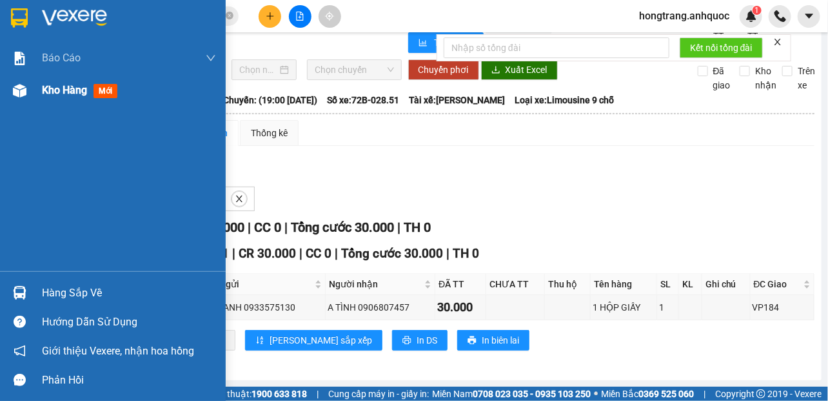 This screenshot has height=401, width=828. What do you see at coordinates (330, 16) in the screenshot?
I see `span: aim` at bounding box center [330, 16].